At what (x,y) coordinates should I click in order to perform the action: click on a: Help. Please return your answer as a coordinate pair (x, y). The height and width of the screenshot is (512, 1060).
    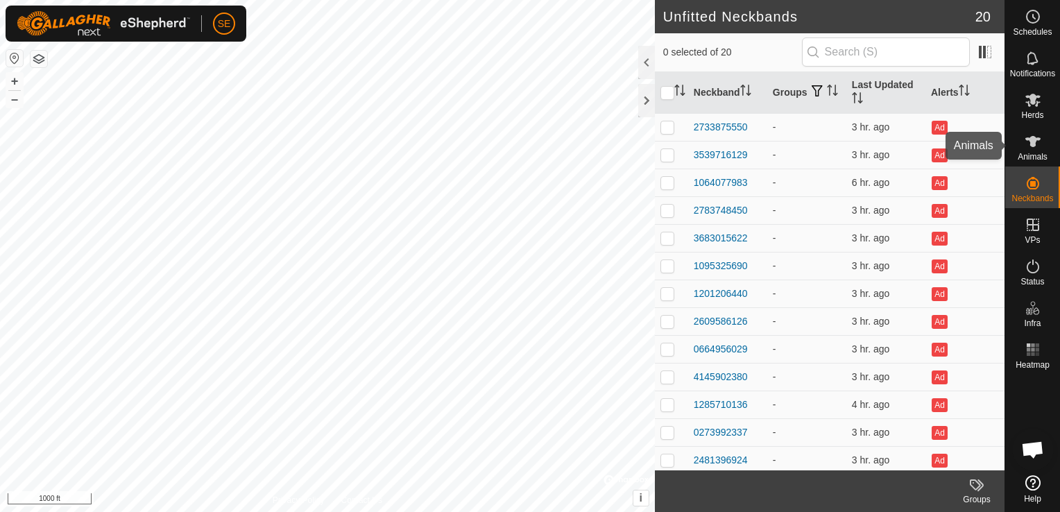
    Looking at the image, I should click on (1033, 489).